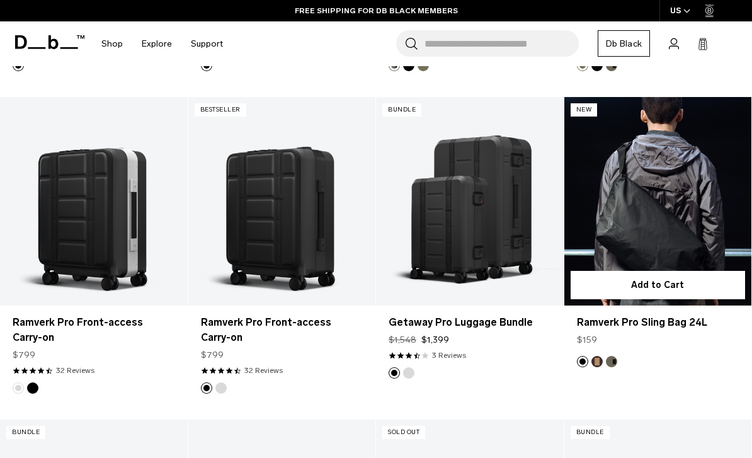 Image resolution: width=752 pixels, height=458 pixels. I want to click on a: 3 reviews, so click(449, 355).